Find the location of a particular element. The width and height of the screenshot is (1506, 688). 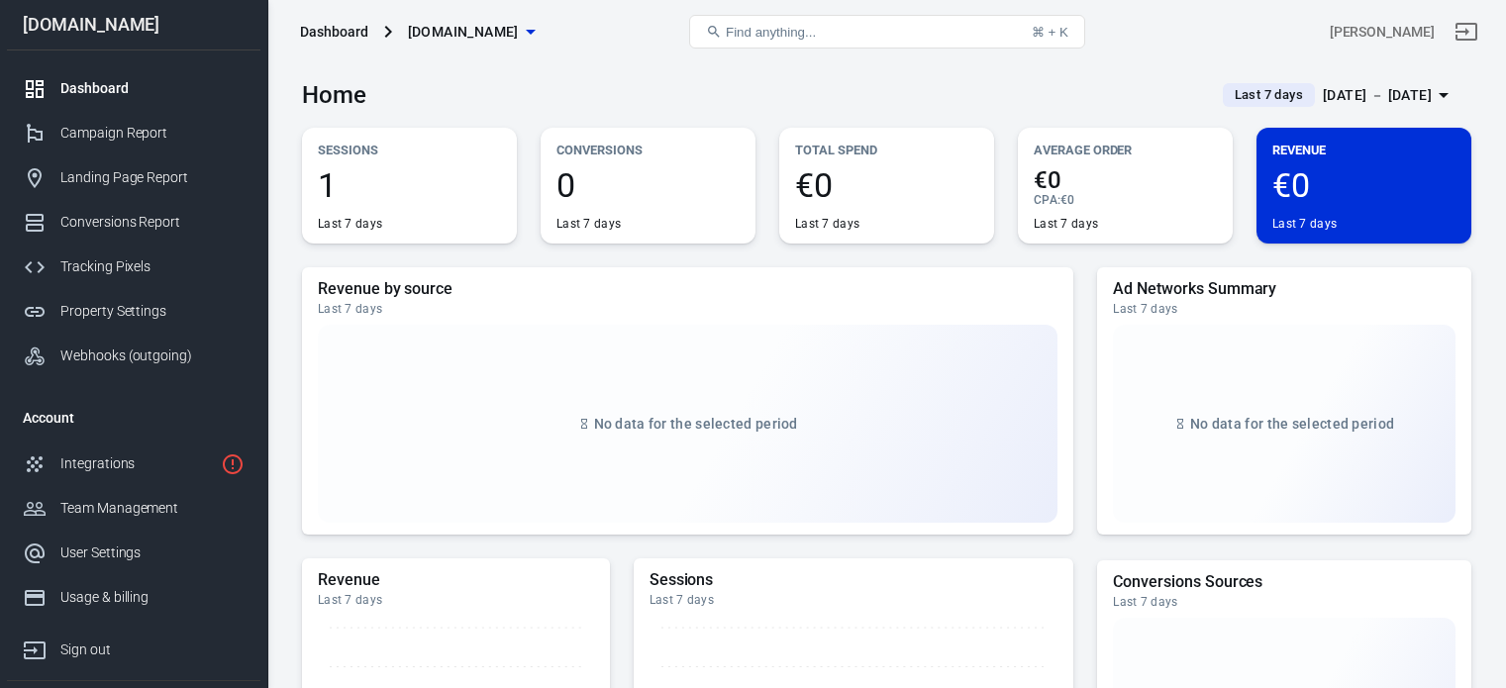

span: 0 is located at coordinates (648, 185).